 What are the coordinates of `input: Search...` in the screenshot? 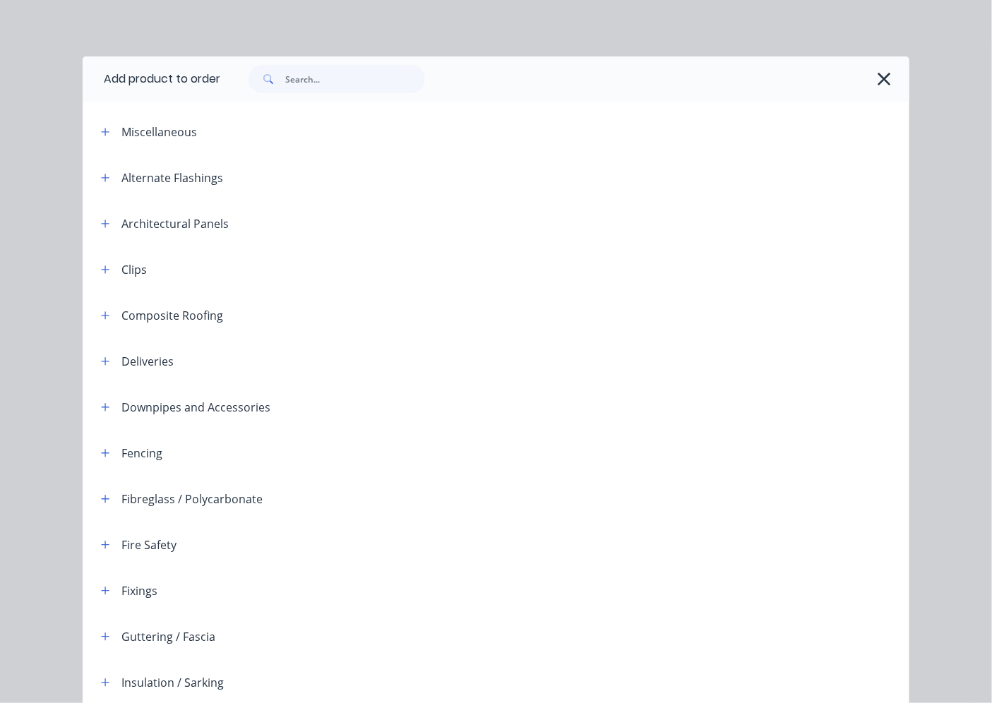 It's located at (355, 79).